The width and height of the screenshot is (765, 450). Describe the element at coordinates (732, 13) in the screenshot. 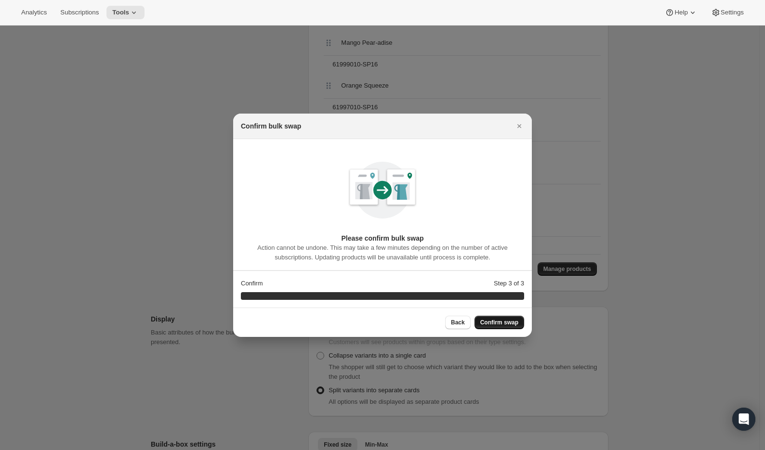

I see `span: Settings` at that location.